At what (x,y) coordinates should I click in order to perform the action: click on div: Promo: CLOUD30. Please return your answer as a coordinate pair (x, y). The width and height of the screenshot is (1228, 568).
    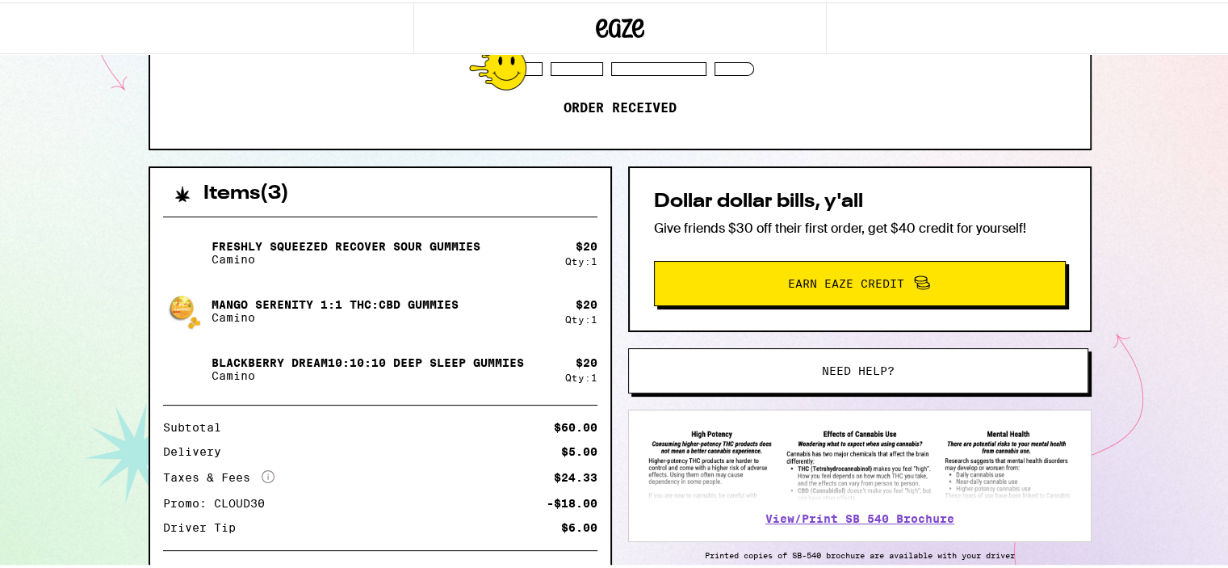
    Looking at the image, I should click on (220, 501).